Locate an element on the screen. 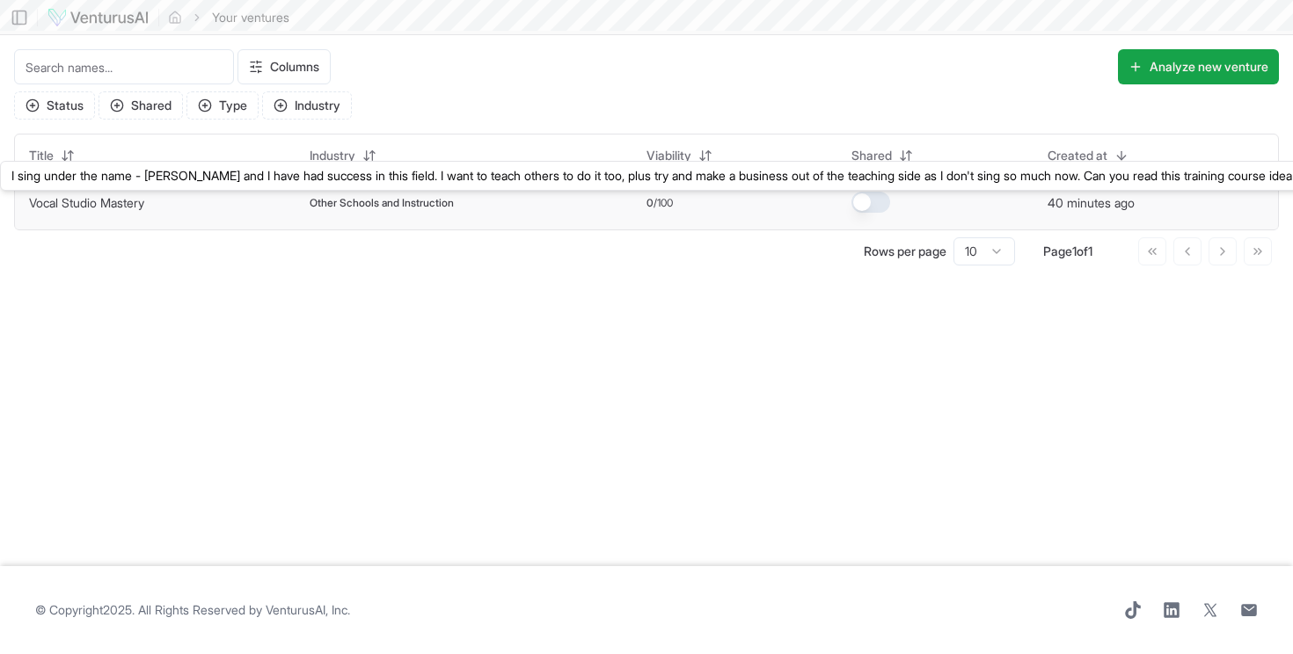 The width and height of the screenshot is (1293, 654). p: Rows per page is located at coordinates (905, 251).